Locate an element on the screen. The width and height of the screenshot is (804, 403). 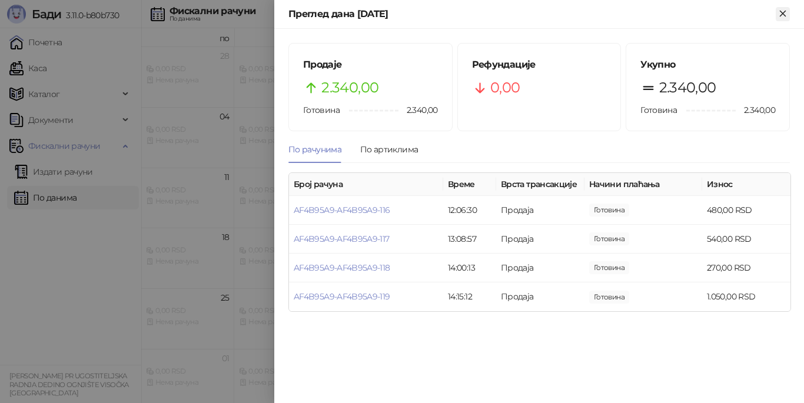
a: AF4B95A9-AF4B95A9-116 is located at coordinates (342, 210).